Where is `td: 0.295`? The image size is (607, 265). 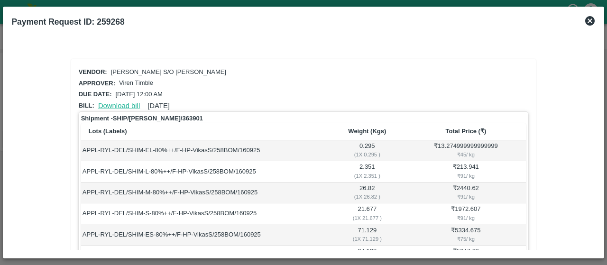
td: 0.295 is located at coordinates (367, 151).